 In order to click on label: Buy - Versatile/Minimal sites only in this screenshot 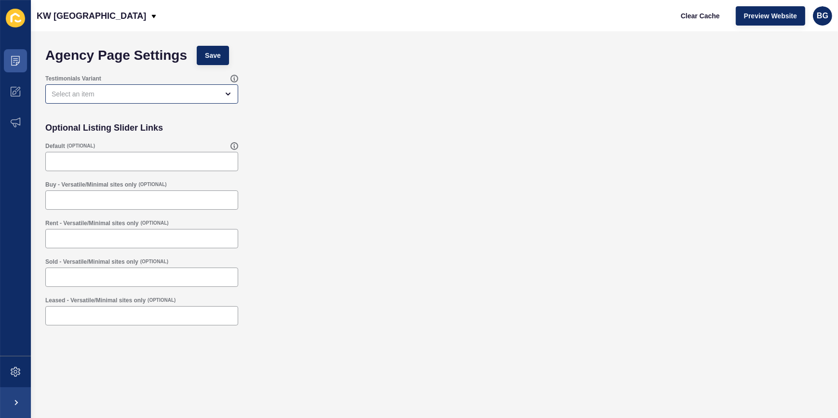, I will do `click(91, 185)`.